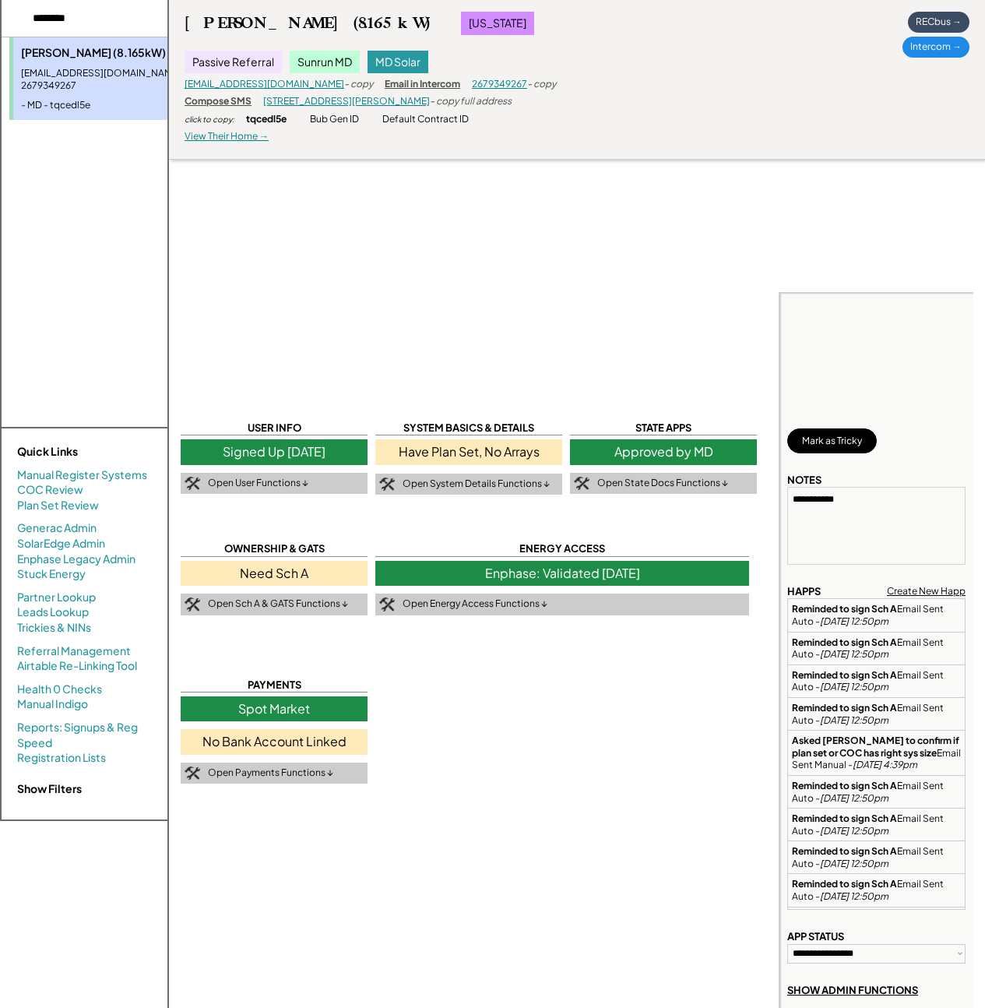  I want to click on a: Enphase Legacy Admin, so click(76, 559).